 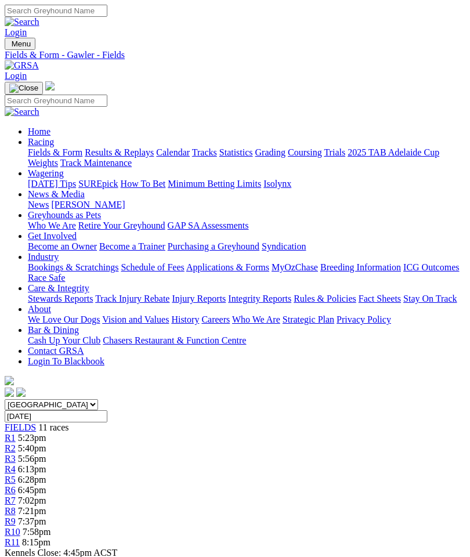 I want to click on span: 5:23pm, so click(x=32, y=438).